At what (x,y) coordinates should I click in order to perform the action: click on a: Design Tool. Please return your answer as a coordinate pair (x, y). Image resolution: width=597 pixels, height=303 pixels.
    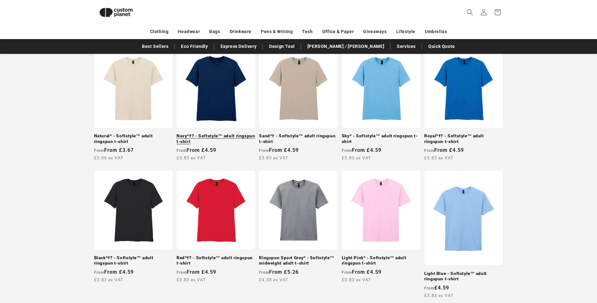
    Looking at the image, I should click on (282, 46).